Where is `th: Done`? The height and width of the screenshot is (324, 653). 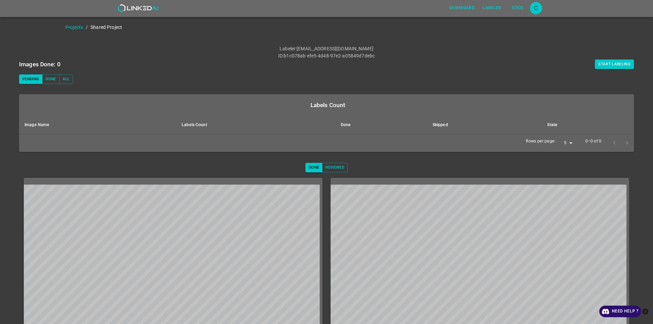
th: Done is located at coordinates (382, 125).